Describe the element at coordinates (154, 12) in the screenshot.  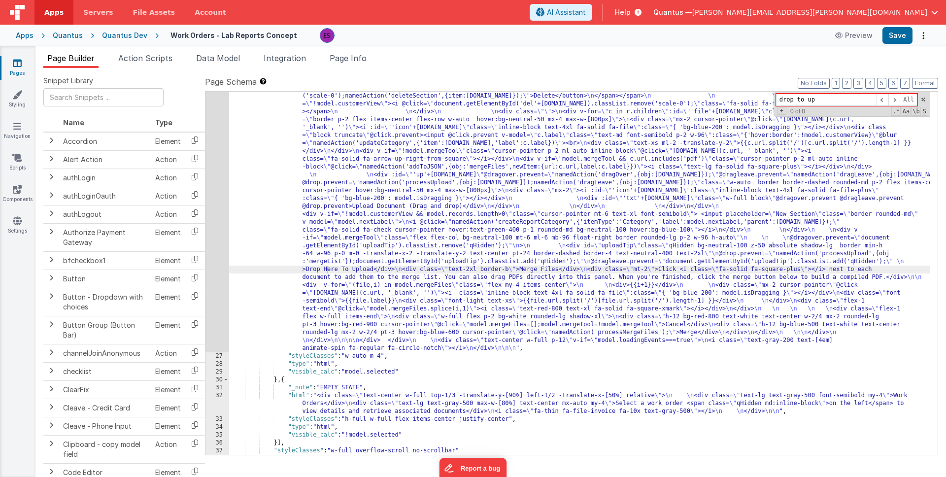
I see `span: File Assets` at that location.